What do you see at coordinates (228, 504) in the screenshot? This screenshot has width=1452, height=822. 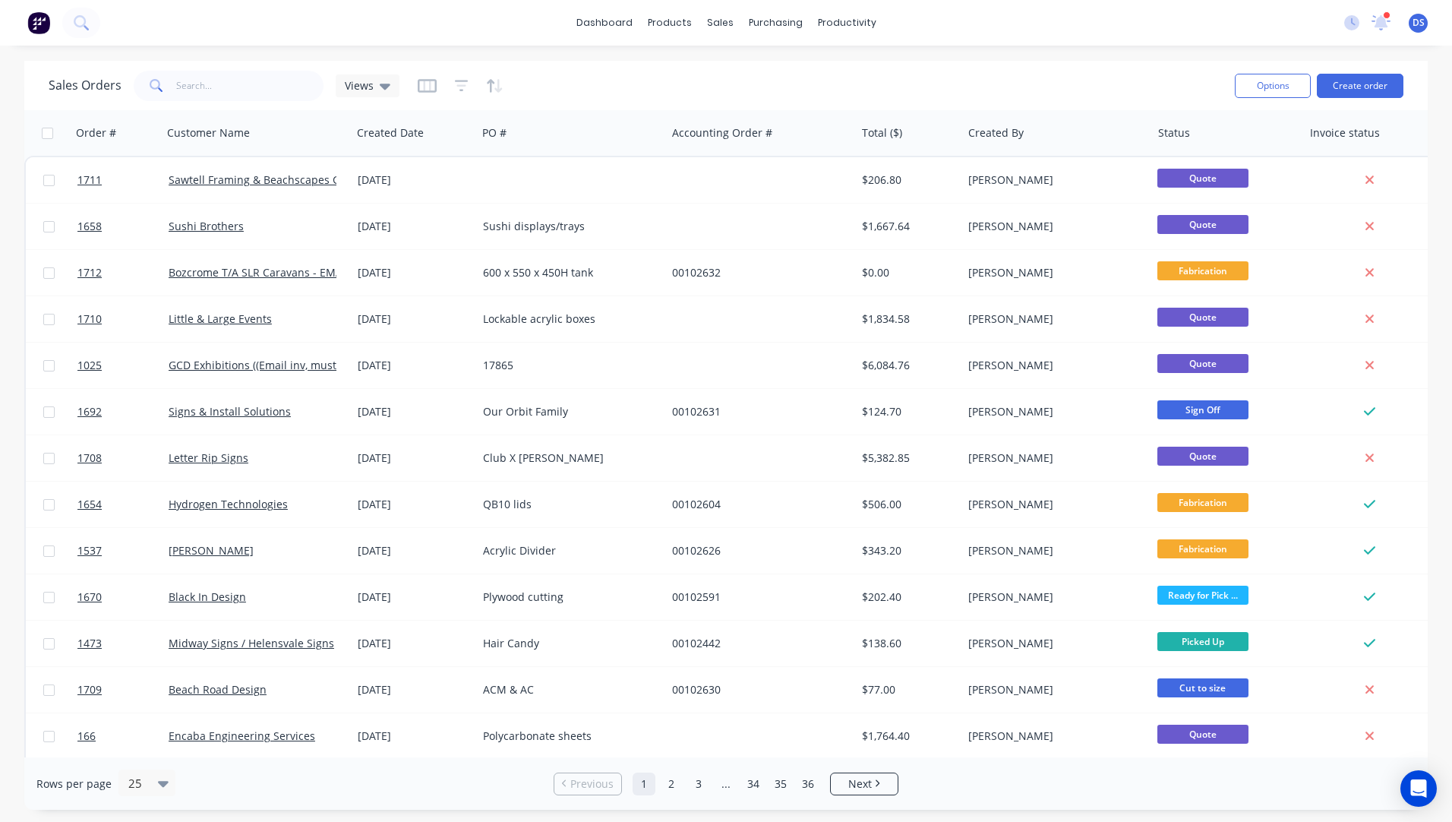 I see `a: Hydrogen Technologies` at bounding box center [228, 504].